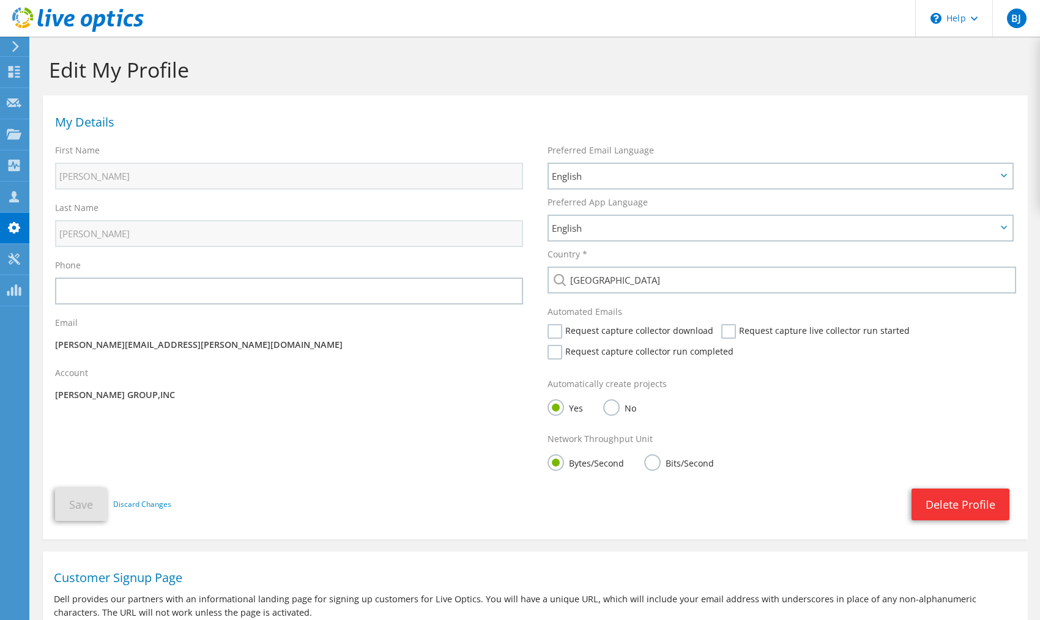 The height and width of the screenshot is (620, 1040). What do you see at coordinates (535, 606) in the screenshot?
I see `p: Dell provides our partners with an informational landing page for signing up customers for Live O...` at bounding box center [535, 606].